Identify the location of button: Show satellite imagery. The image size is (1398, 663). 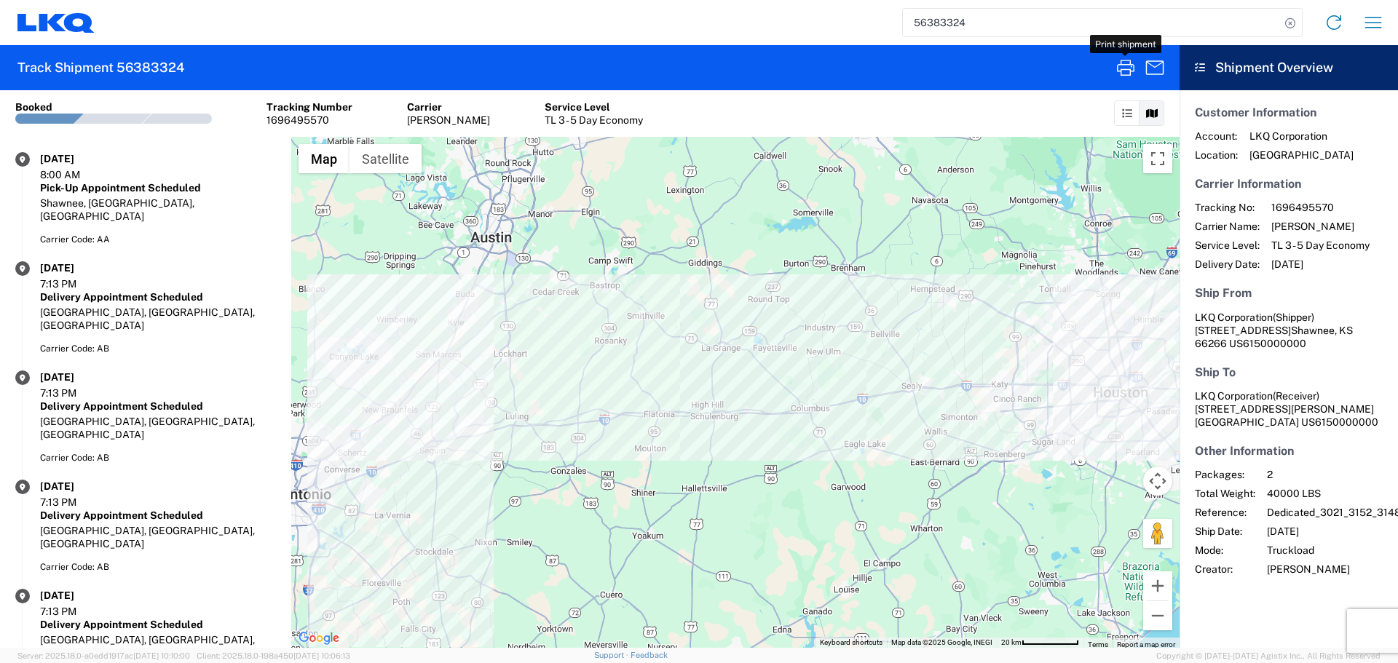
(385, 159).